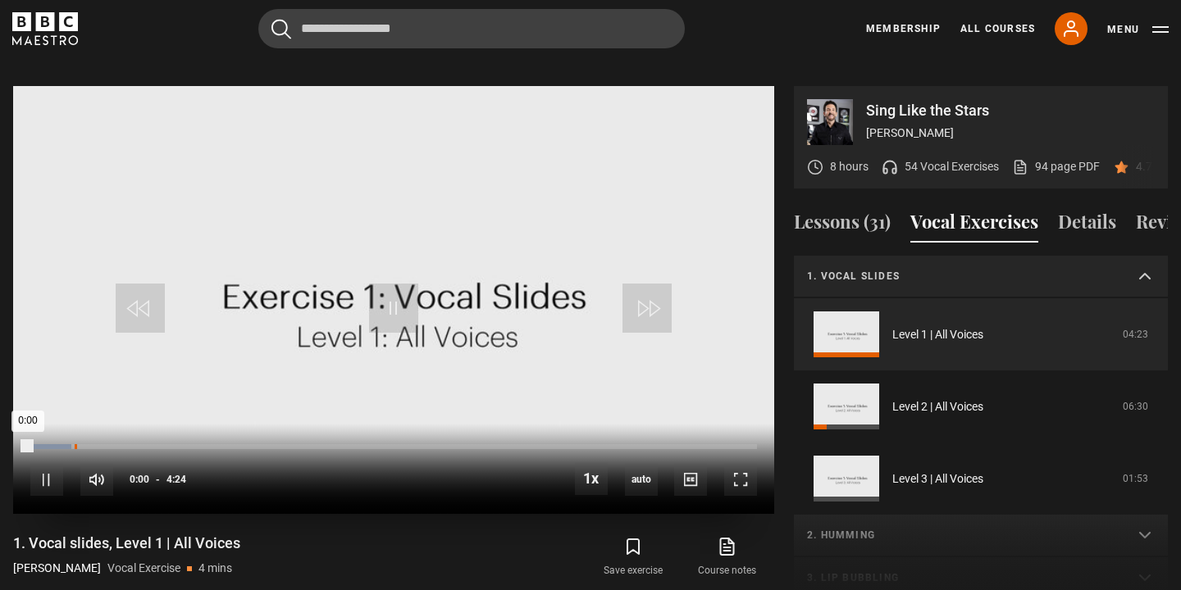 Image resolution: width=1181 pixels, height=590 pixels. I want to click on button: Save exercise, so click(633, 557).